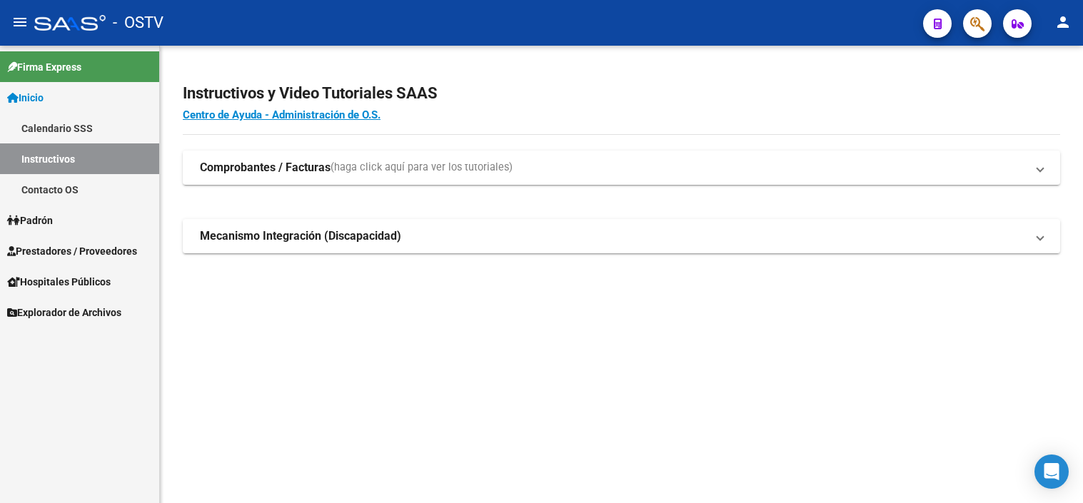  I want to click on span: Firma Express, so click(44, 67).